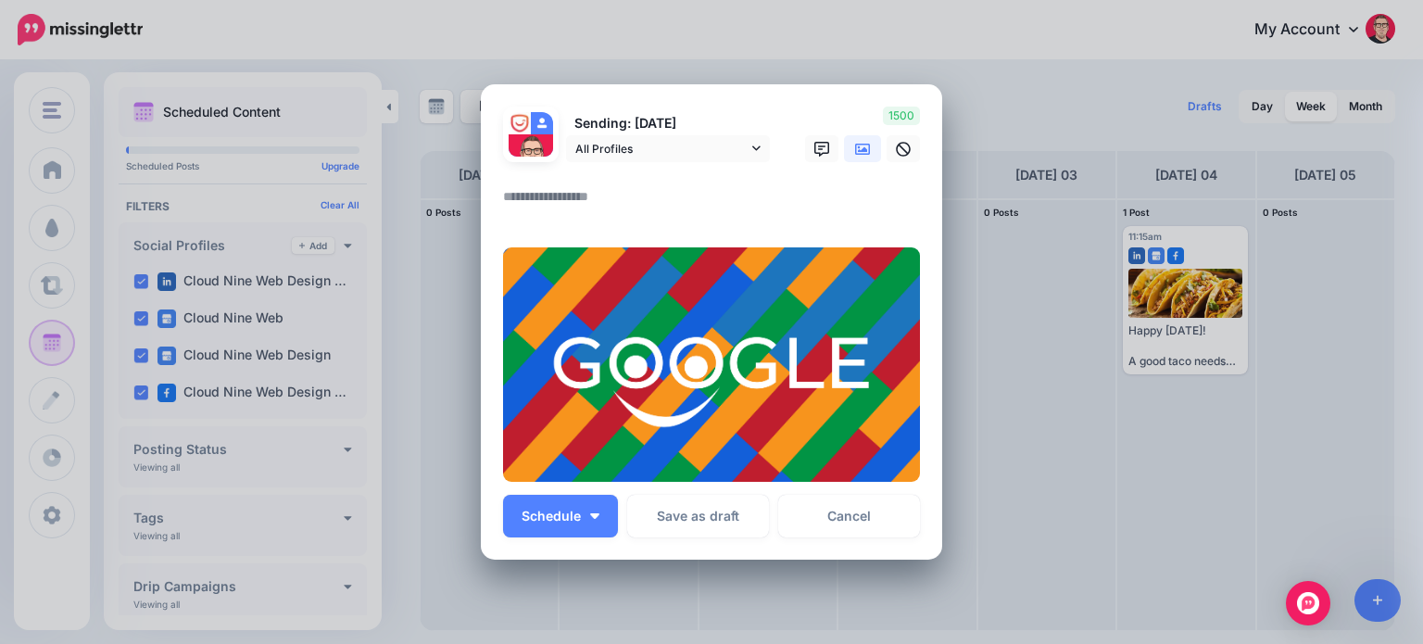 Image resolution: width=1423 pixels, height=644 pixels. I want to click on img: 322687153_2340027252822991_1344091351338408608_n-bsa135792.jpg, so click(520, 123).